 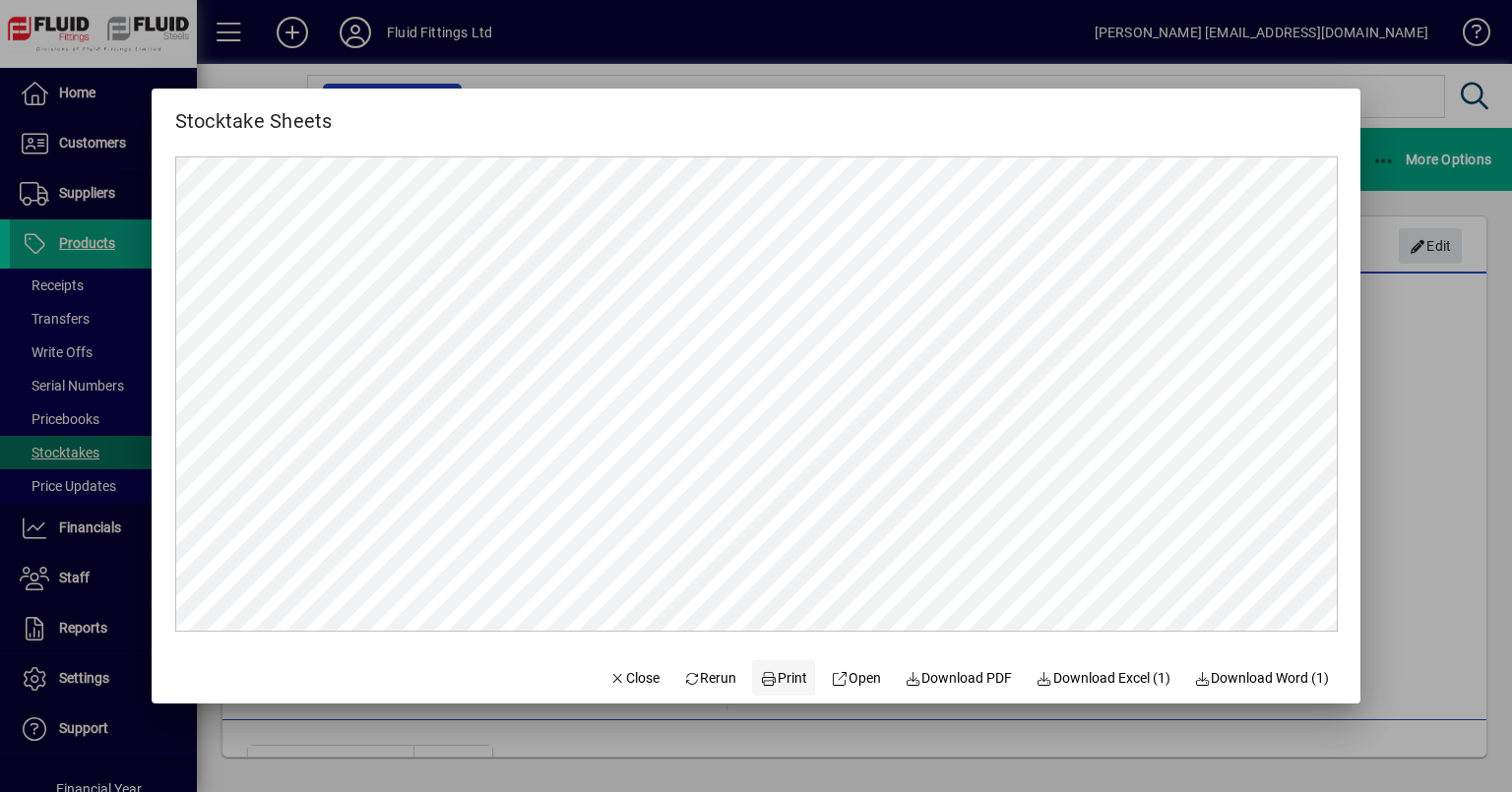 I want to click on span: Open, so click(x=855, y=678).